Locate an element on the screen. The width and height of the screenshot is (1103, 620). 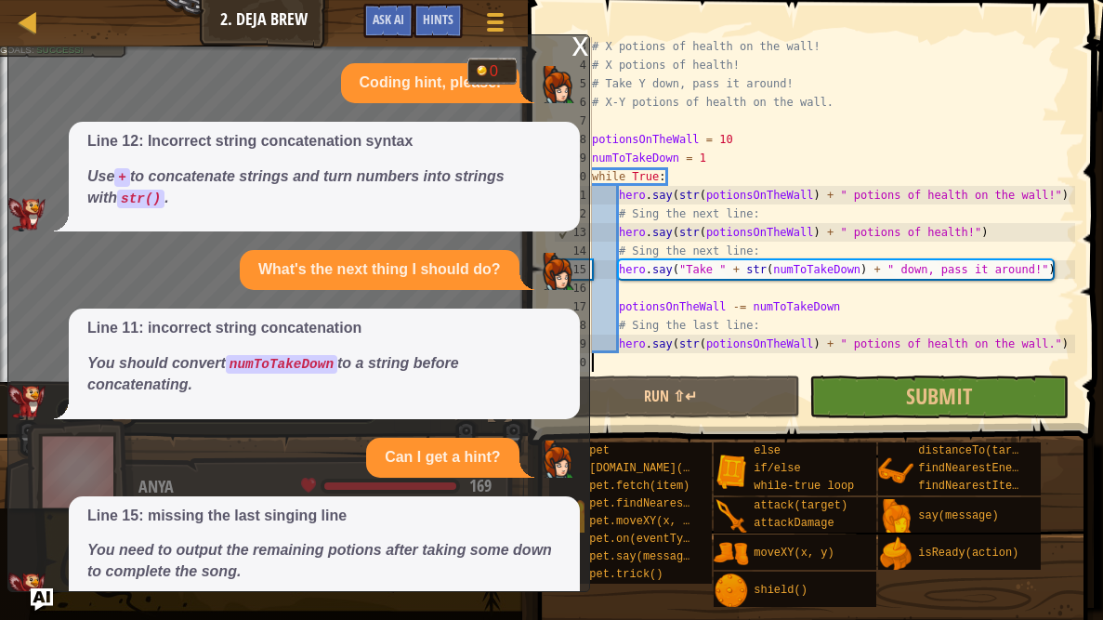
span: else is located at coordinates (767, 451).